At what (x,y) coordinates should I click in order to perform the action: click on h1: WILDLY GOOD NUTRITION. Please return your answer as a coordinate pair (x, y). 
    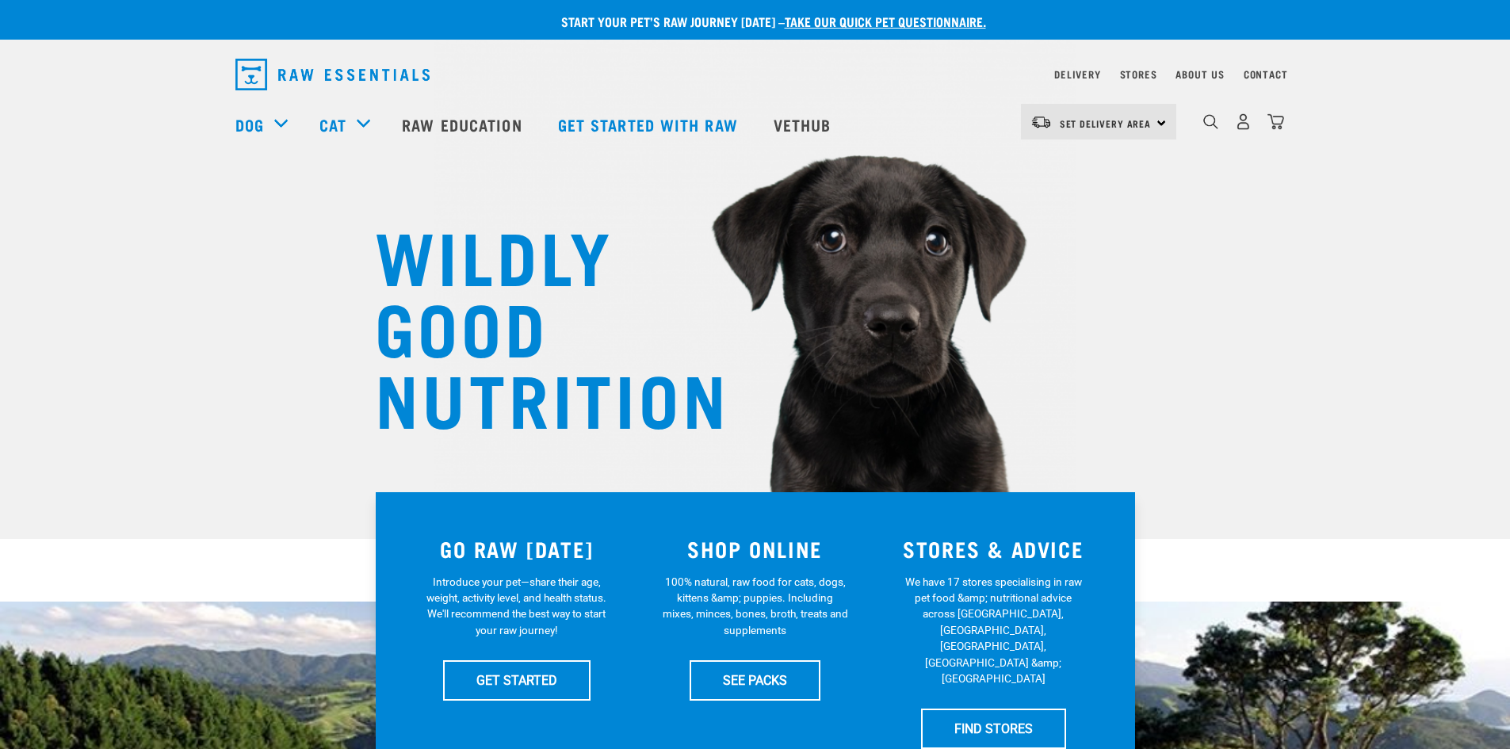
    Looking at the image, I should click on (533, 325).